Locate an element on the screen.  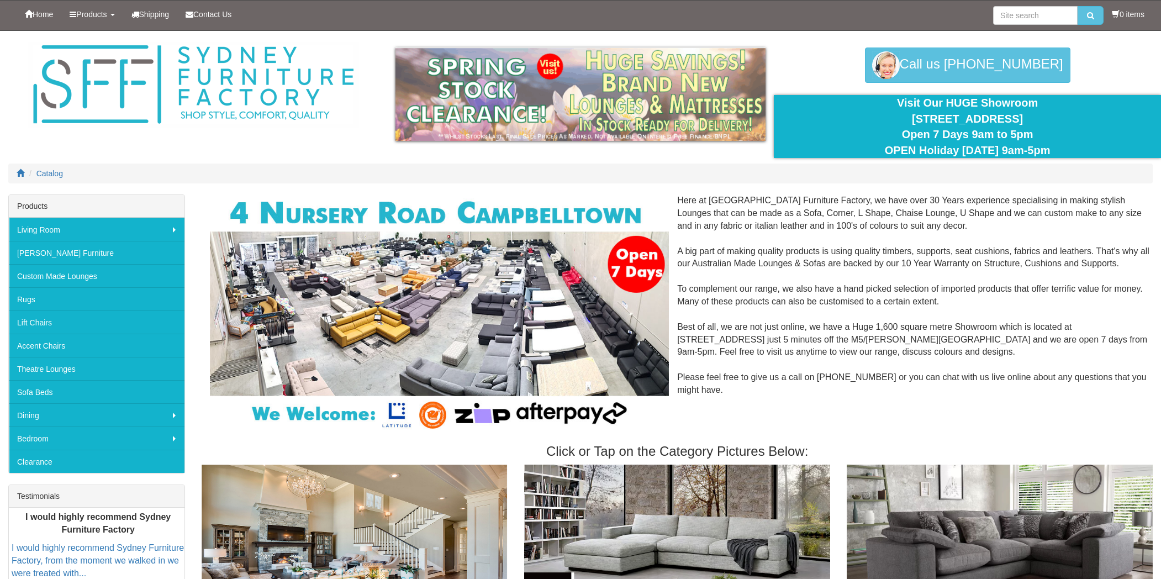
li: 0 items is located at coordinates (1128, 14).